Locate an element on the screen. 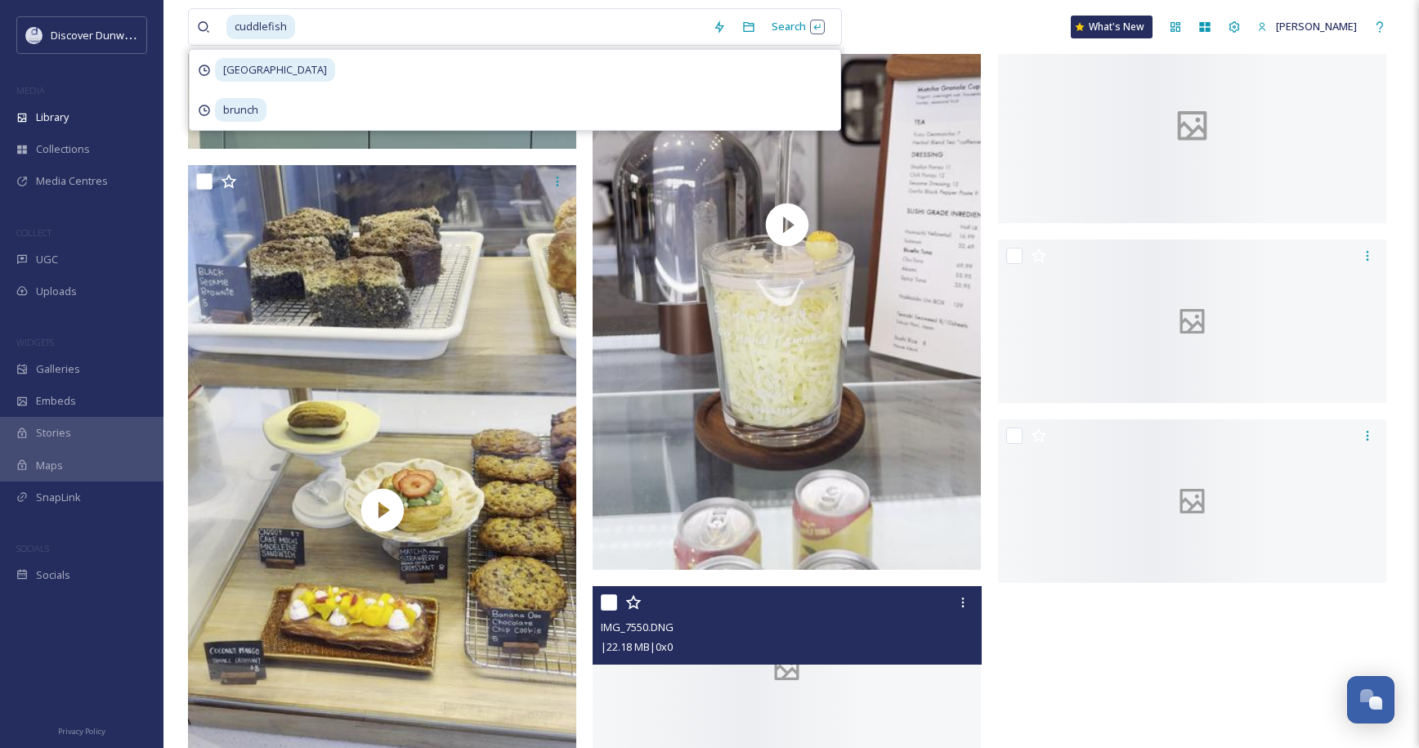 The height and width of the screenshot is (748, 1419). span: Library is located at coordinates (52, 117).